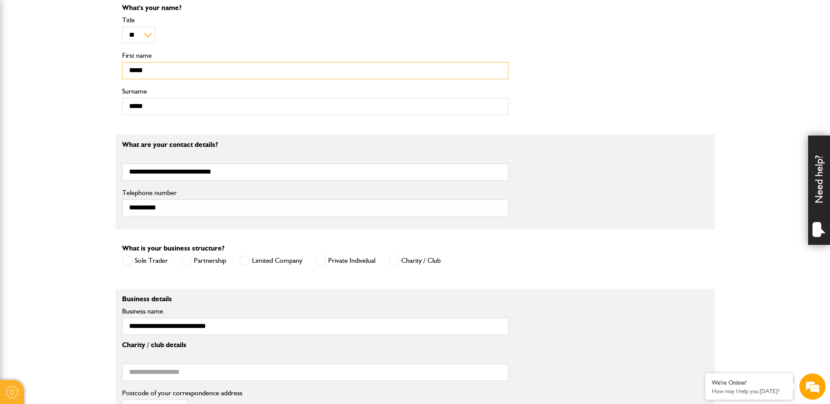  Describe the element at coordinates (96, 55) in the screenshot. I see `div: Chat with us now` at that location.